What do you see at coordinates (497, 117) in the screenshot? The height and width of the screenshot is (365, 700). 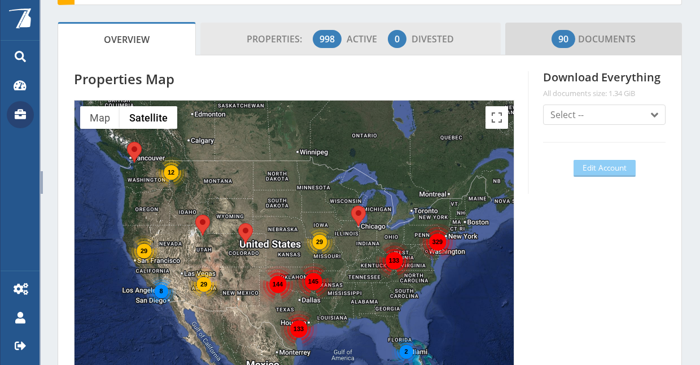 I see `button: Toggle fullscreen view` at bounding box center [497, 117].